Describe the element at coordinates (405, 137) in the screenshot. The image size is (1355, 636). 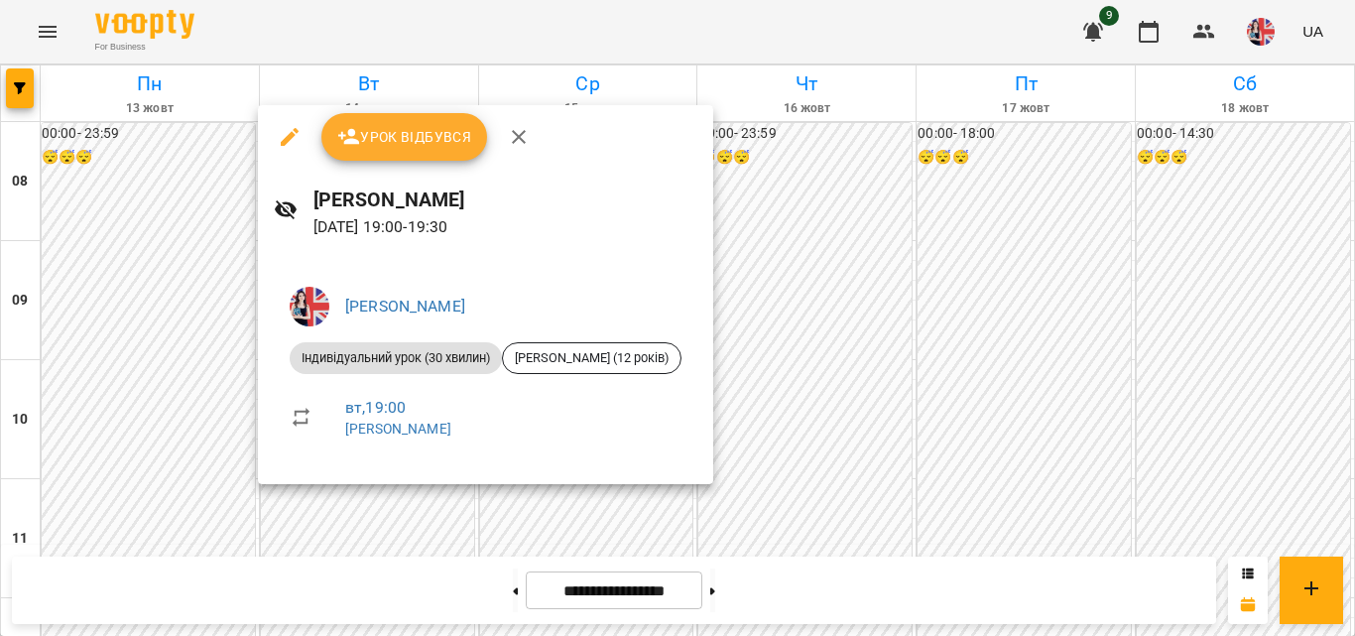
I see `button: Урок відбувся` at that location.